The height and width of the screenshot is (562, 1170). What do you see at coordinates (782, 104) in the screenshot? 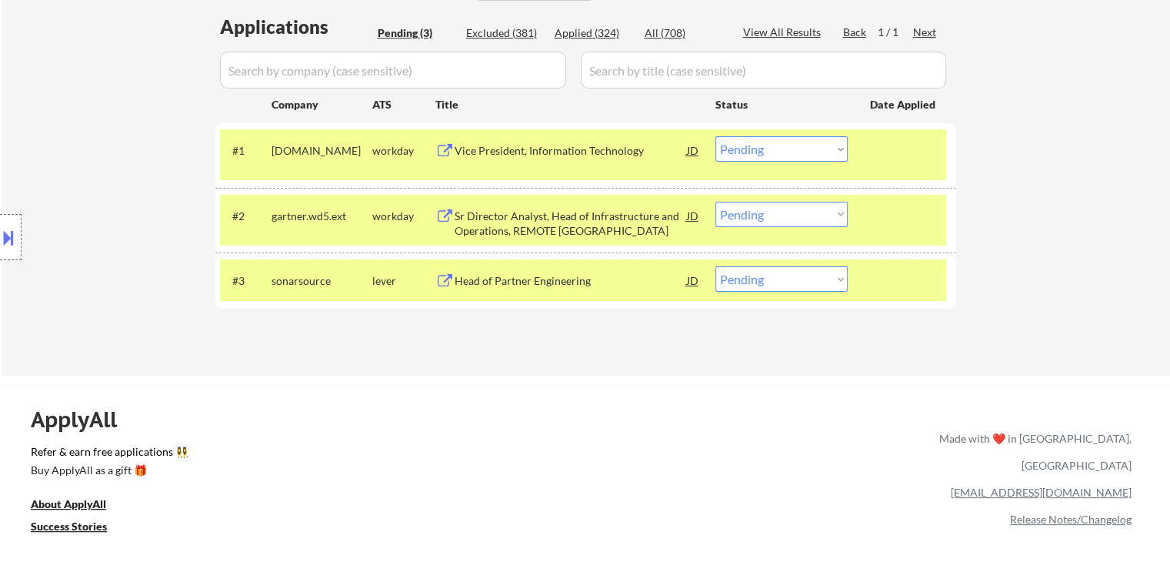
I see `div: Status` at bounding box center [782, 104].